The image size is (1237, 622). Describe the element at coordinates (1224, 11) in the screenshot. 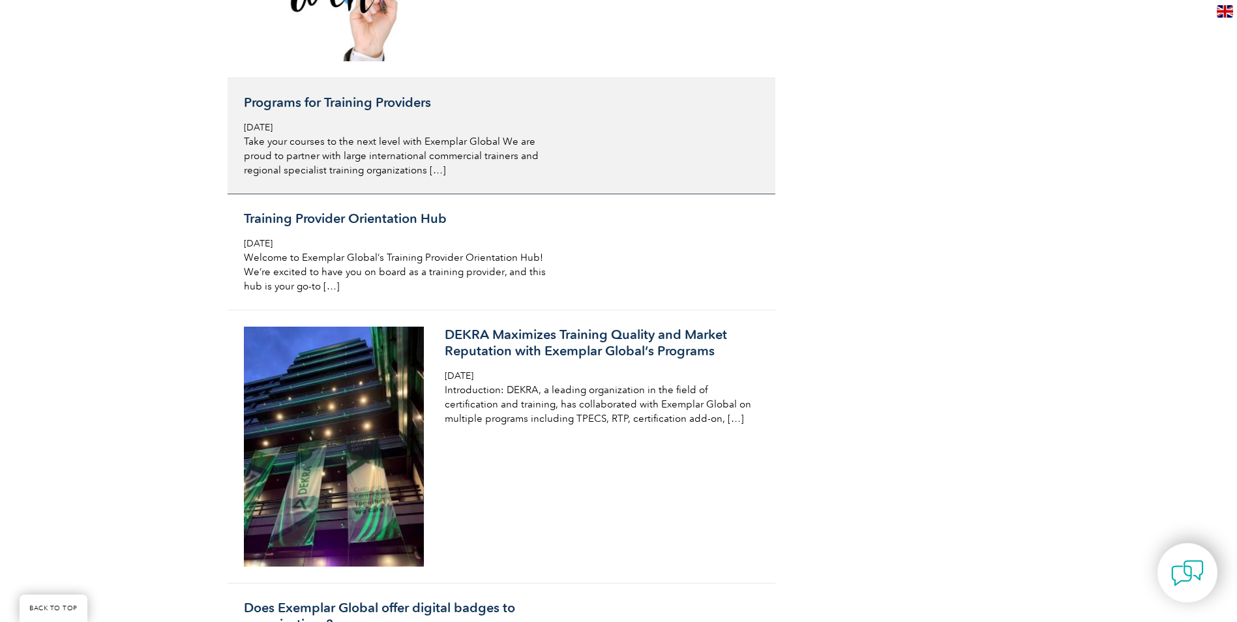

I see `img: en` at that location.